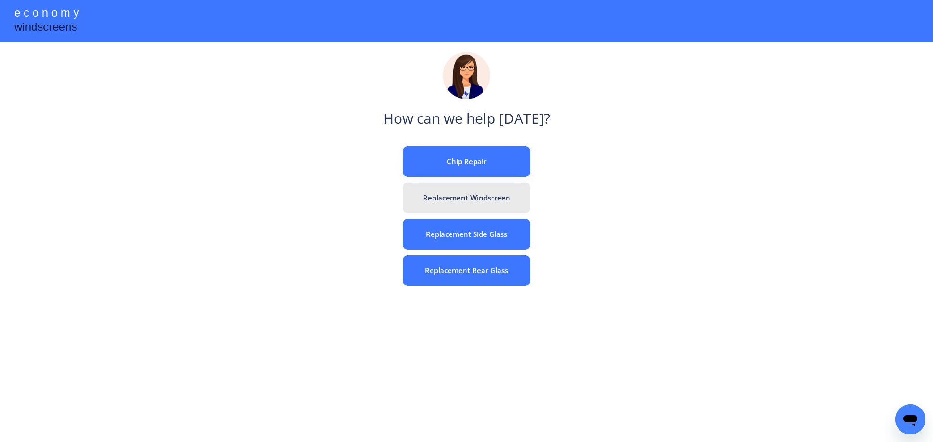  I want to click on button: Replacement Rear Glass, so click(466, 271).